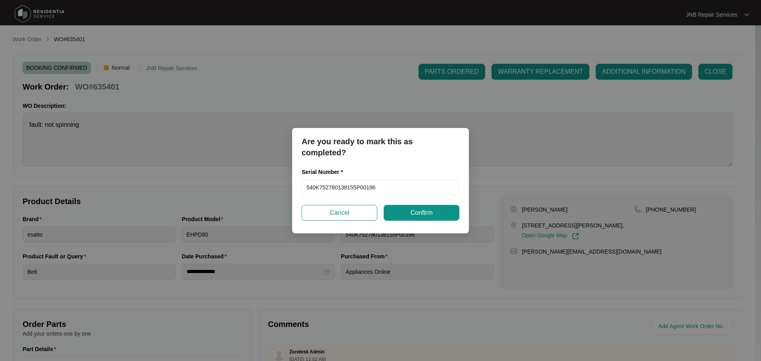  I want to click on span: Cancel, so click(340, 213).